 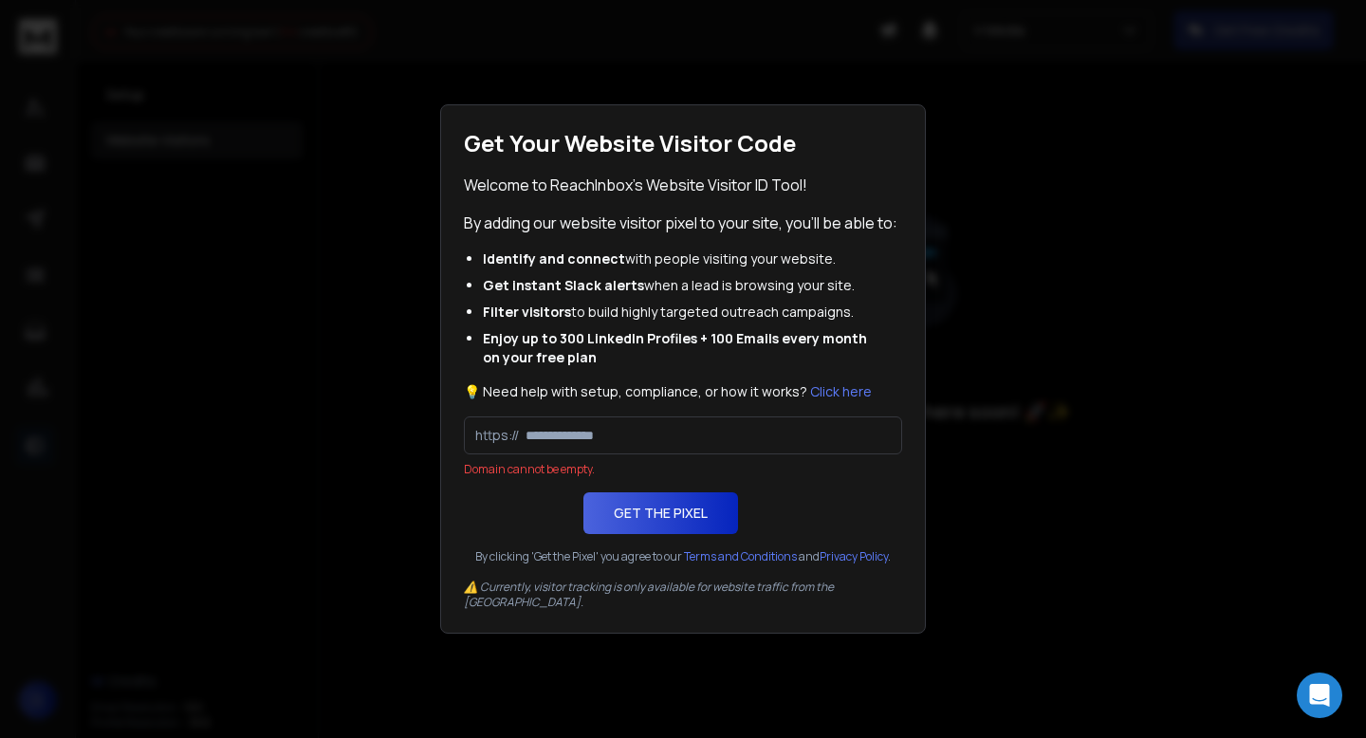 I want to click on li: when a lead is browsing your site., so click(x=683, y=286).